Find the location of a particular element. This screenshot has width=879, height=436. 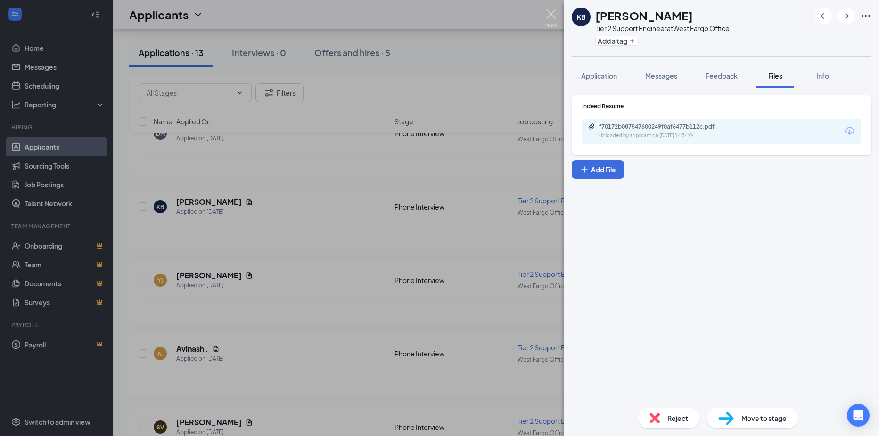

div: Open Intercom Messenger is located at coordinates (858, 416).